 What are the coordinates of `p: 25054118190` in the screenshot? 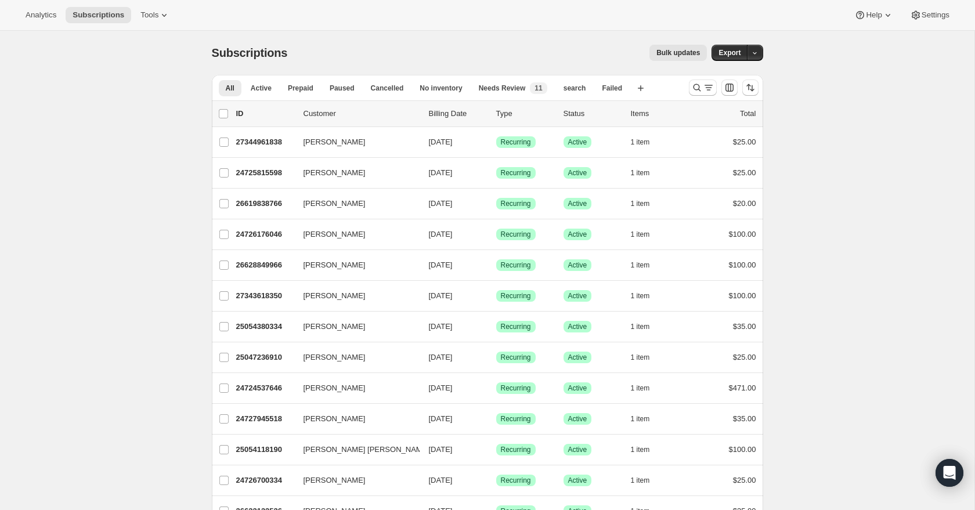 It's located at (265, 450).